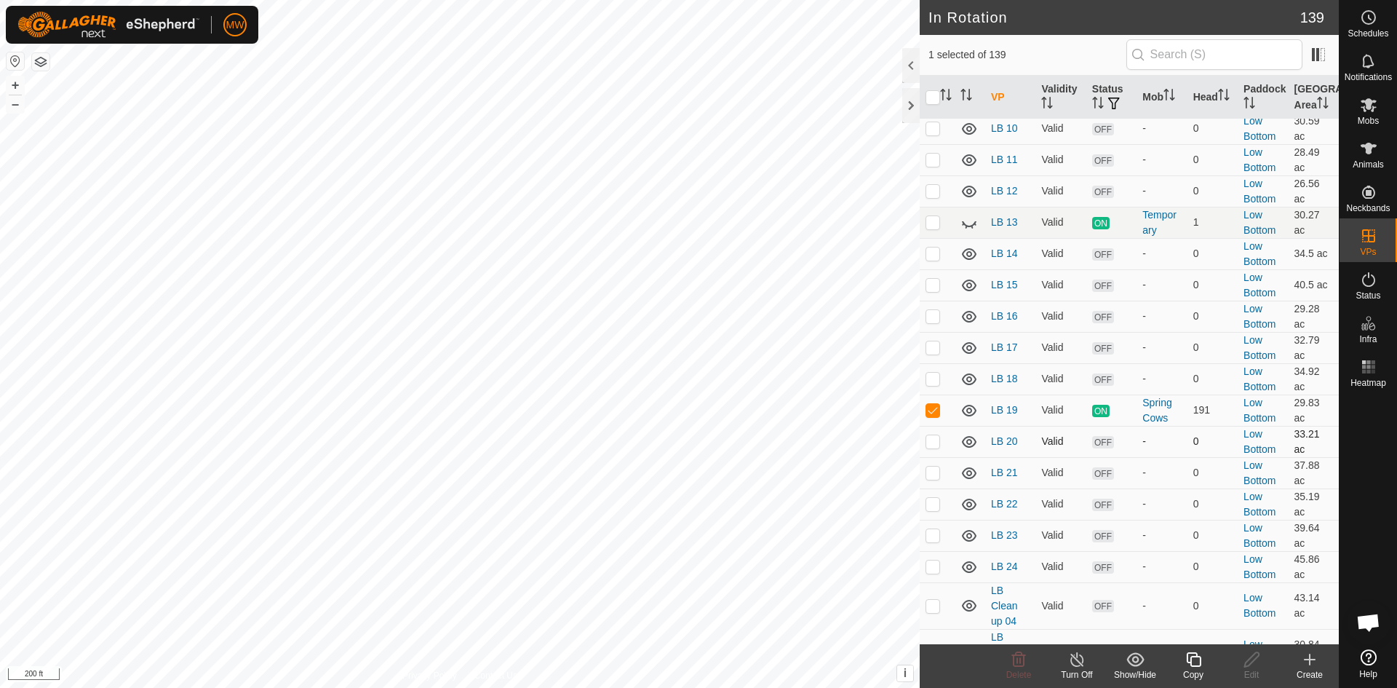 The width and height of the screenshot is (1397, 688). What do you see at coordinates (1135, 674) in the screenshot?
I see `div: Show/Hide` at bounding box center [1135, 674].